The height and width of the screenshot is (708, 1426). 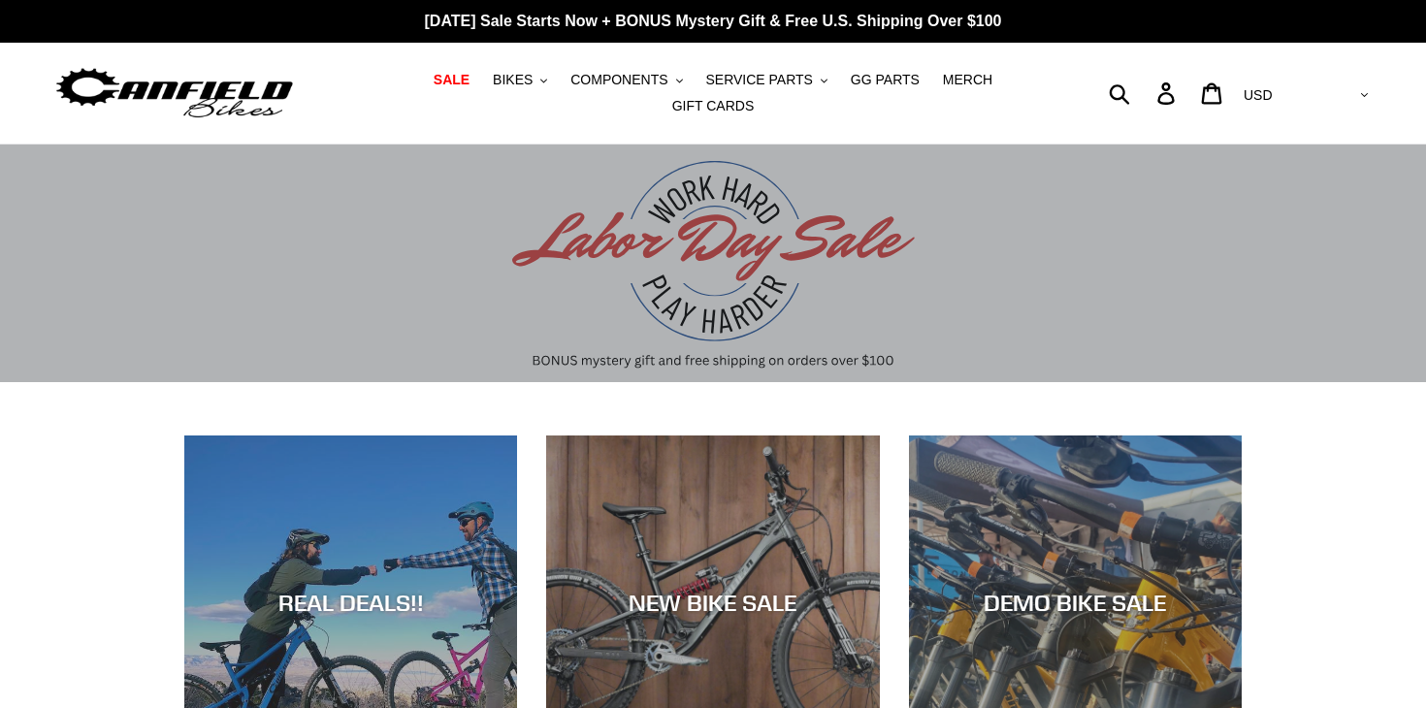 I want to click on span: GIFT CARDS, so click(x=713, y=106).